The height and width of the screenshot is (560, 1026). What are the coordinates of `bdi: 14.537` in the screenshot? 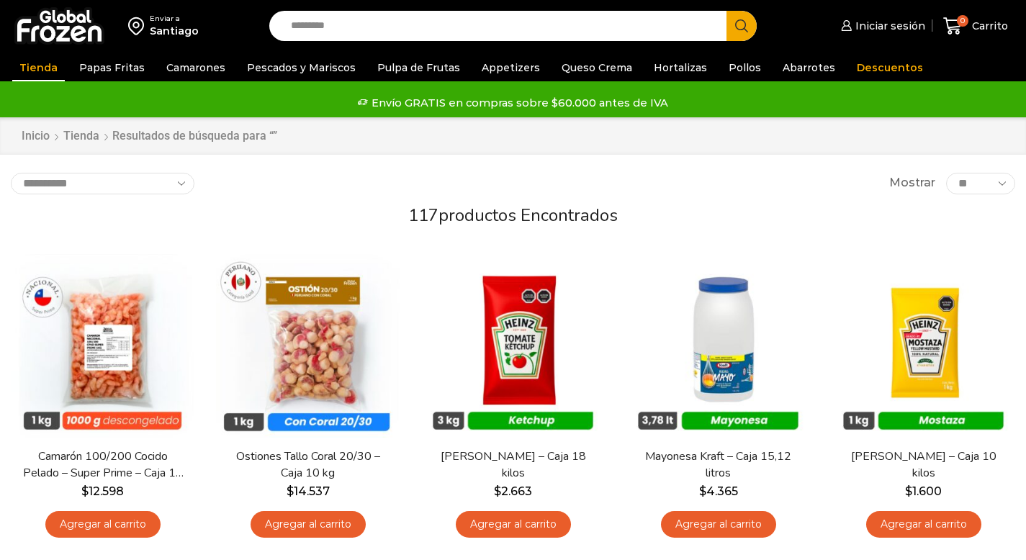 It's located at (308, 491).